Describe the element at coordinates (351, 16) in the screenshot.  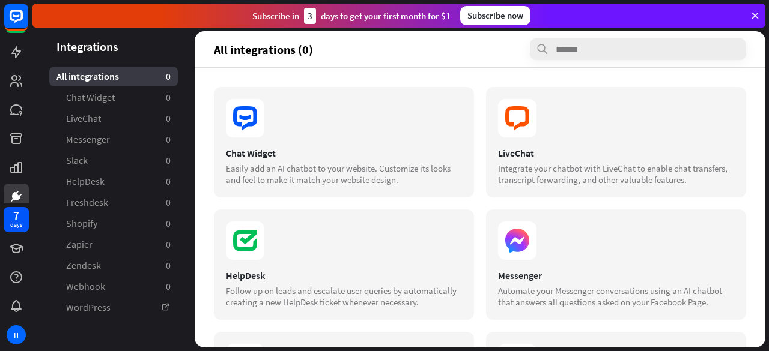
I see `div: Subscribe in days to get your first month for $1` at that location.